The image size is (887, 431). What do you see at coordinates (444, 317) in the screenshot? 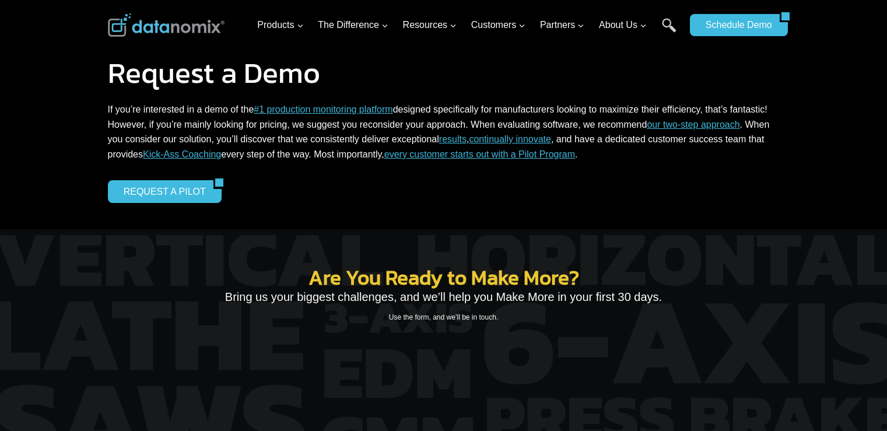
I see `p: Use the form, and we’ll be in touch.` at bounding box center [444, 317].